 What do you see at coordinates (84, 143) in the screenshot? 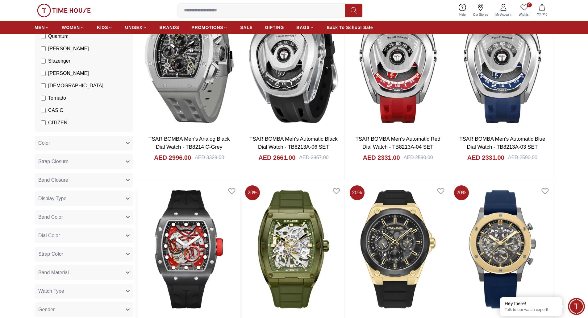
I see `button: Color` at bounding box center [84, 143].